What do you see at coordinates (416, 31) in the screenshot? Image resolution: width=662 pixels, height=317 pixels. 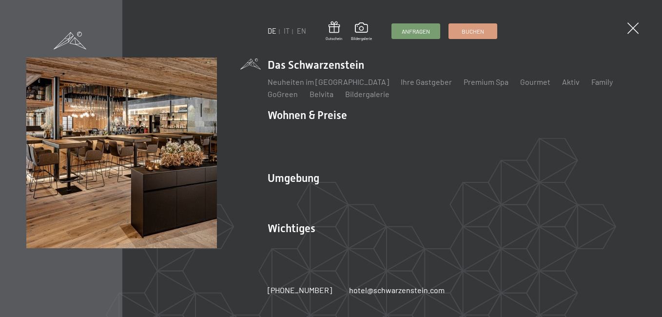 I see `span: Anfragen` at bounding box center [416, 31].